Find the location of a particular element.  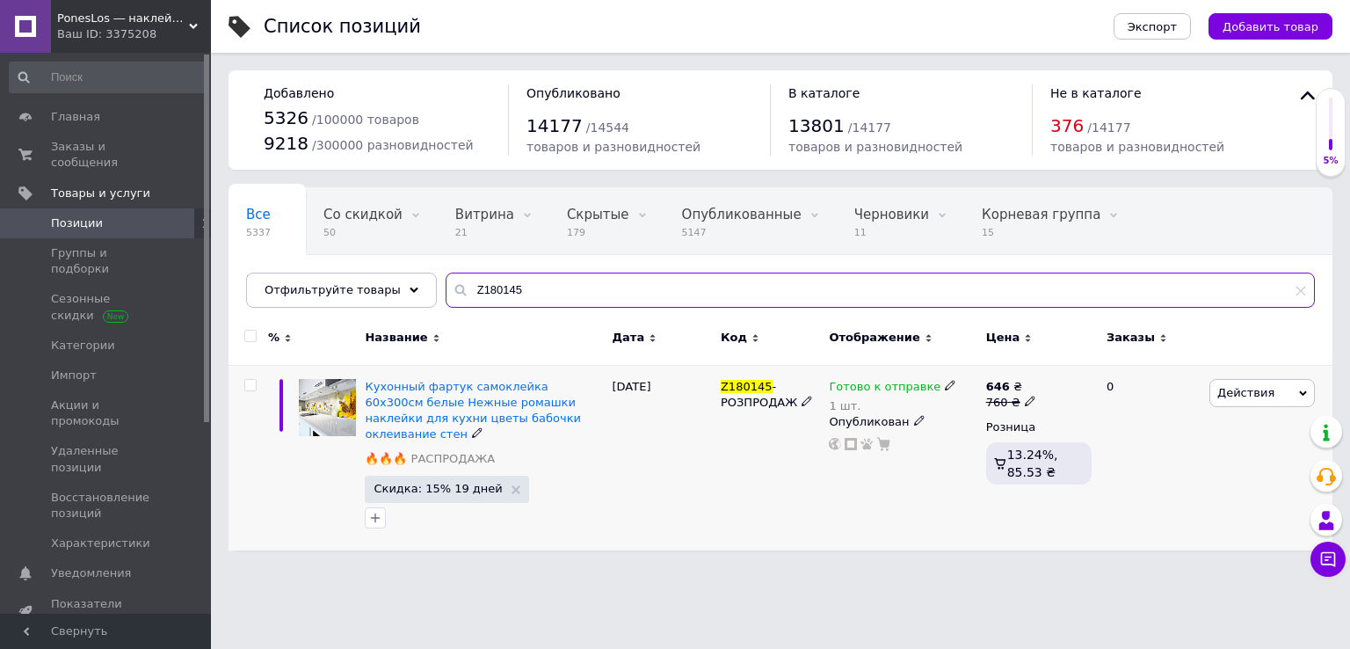

span: -РОЗПРОДАЖ is located at coordinates (758, 394).